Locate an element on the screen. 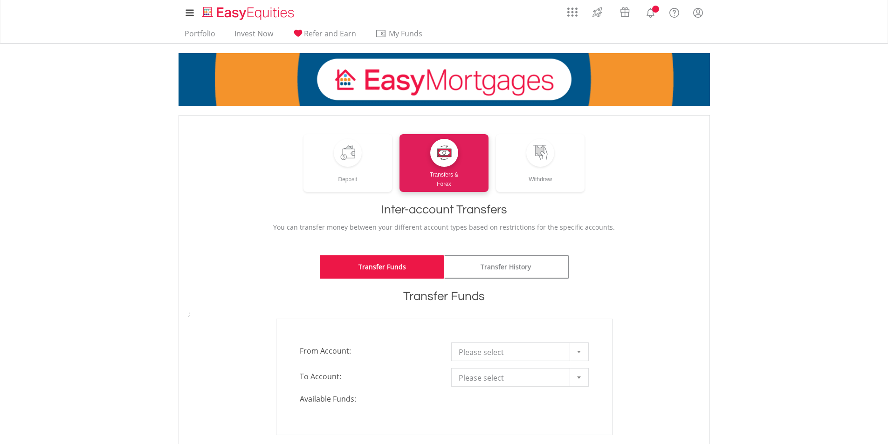  a: Refer and Earn is located at coordinates (324, 36).